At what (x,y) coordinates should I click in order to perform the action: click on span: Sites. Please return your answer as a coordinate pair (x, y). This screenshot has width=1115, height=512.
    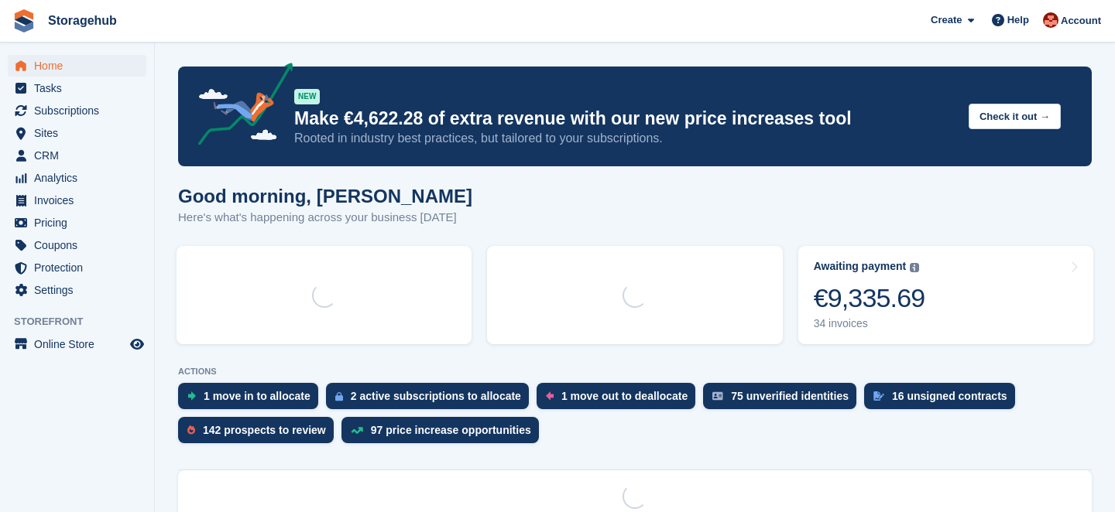
    Looking at the image, I should click on (80, 133).